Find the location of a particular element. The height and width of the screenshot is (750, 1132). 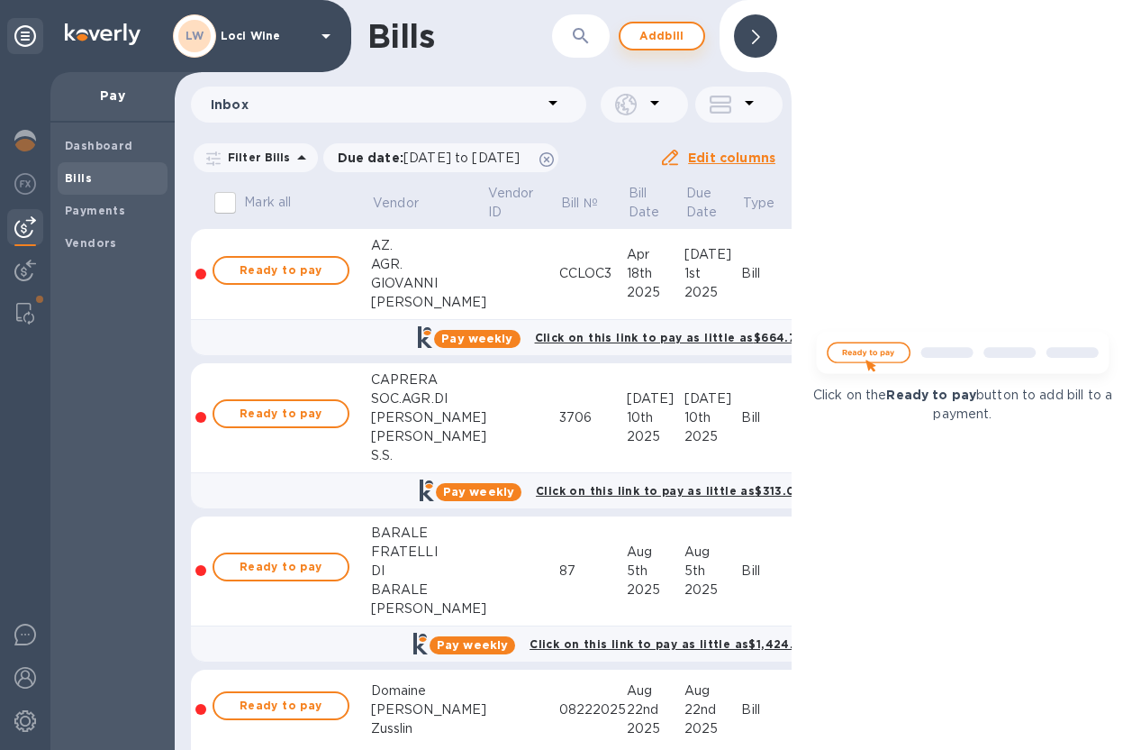

img: Foreign exchange is located at coordinates (25, 184).